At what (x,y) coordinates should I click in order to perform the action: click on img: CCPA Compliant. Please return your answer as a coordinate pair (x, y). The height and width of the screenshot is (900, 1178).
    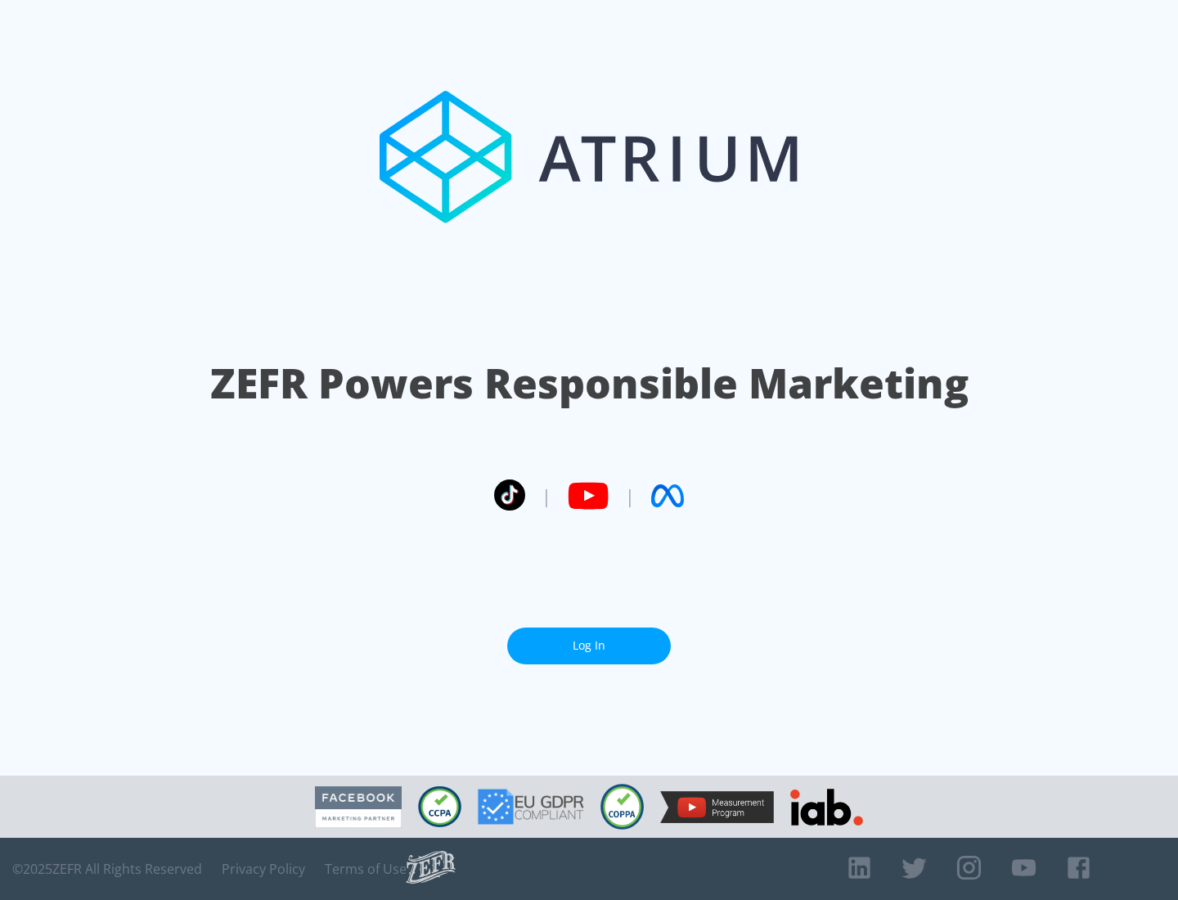
    Looking at the image, I should click on (439, 807).